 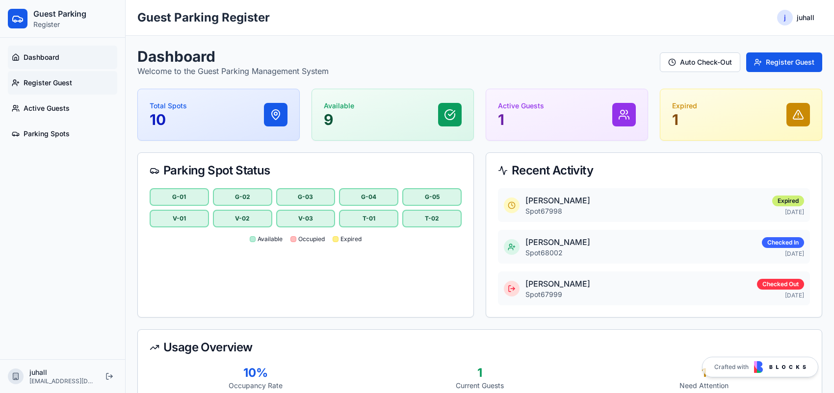 I want to click on h2: Guest Parking, so click(x=60, y=14).